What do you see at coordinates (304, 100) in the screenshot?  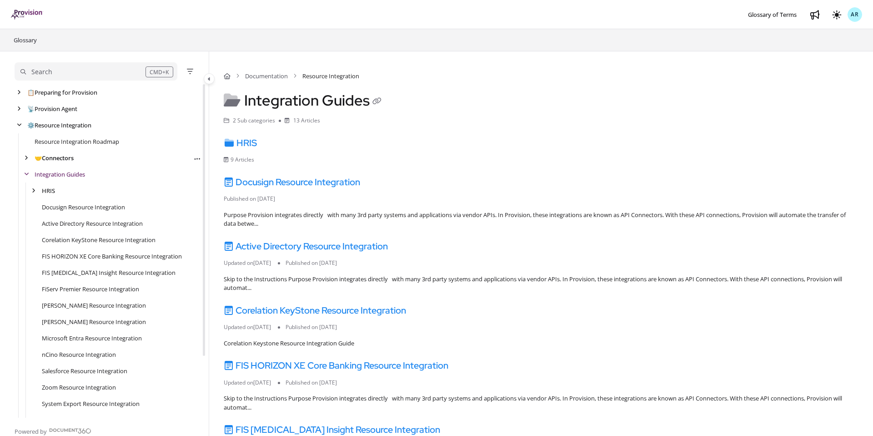 I see `h1: Integration Guides` at bounding box center [304, 100].